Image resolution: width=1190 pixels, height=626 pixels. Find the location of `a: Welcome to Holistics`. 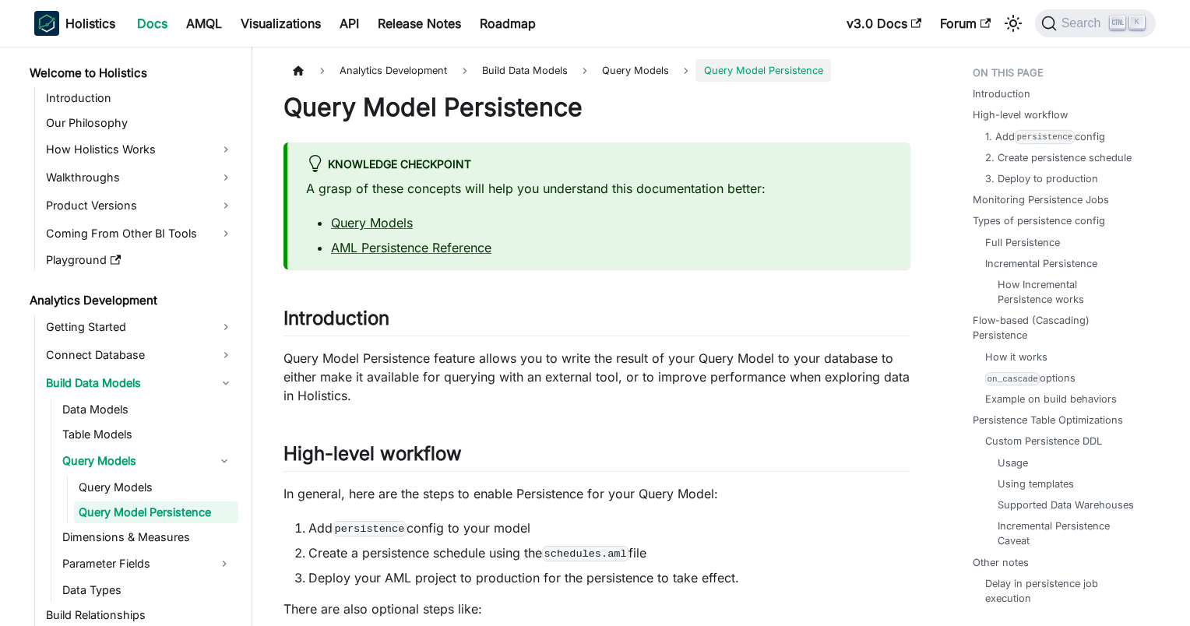

a: Welcome to Holistics is located at coordinates (132, 73).